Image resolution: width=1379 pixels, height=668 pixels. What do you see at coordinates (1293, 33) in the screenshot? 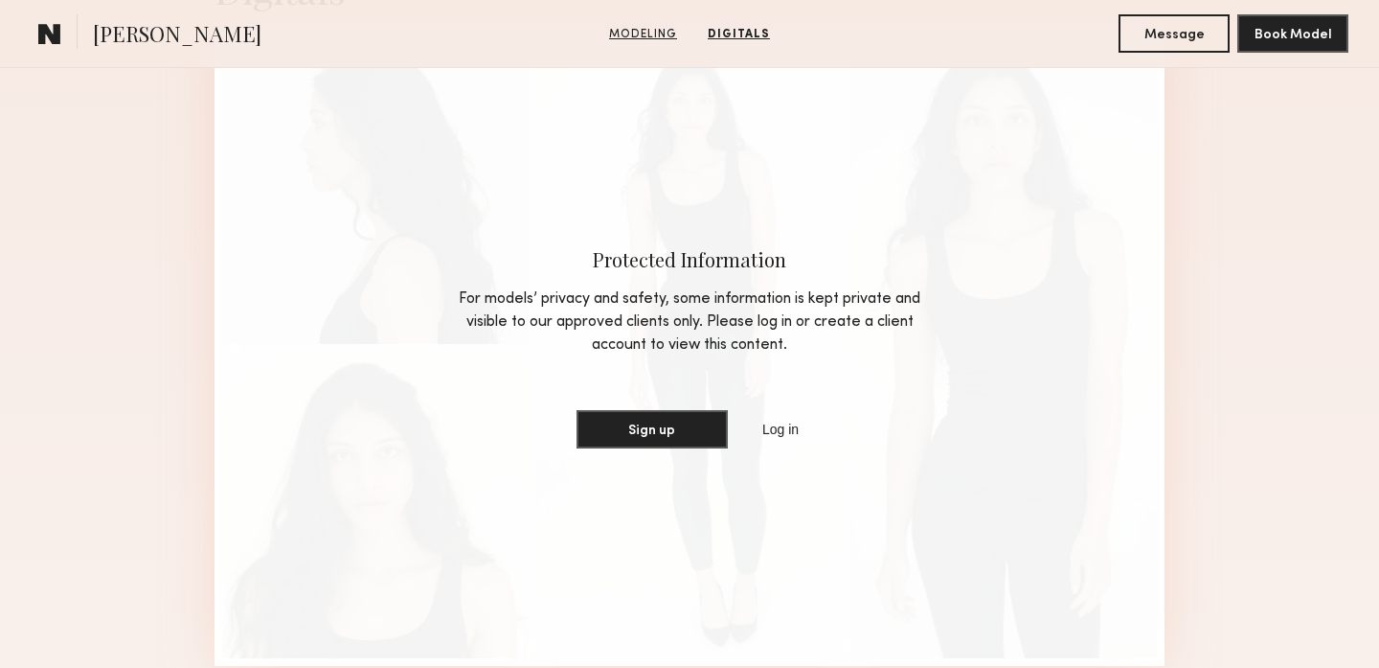
I see `a: Book Model` at bounding box center [1293, 33].